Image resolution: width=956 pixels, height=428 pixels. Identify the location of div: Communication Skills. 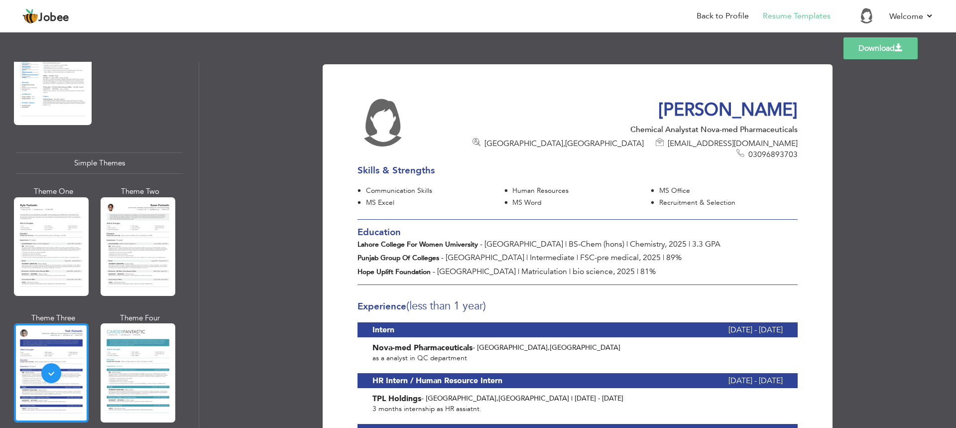
(434, 191).